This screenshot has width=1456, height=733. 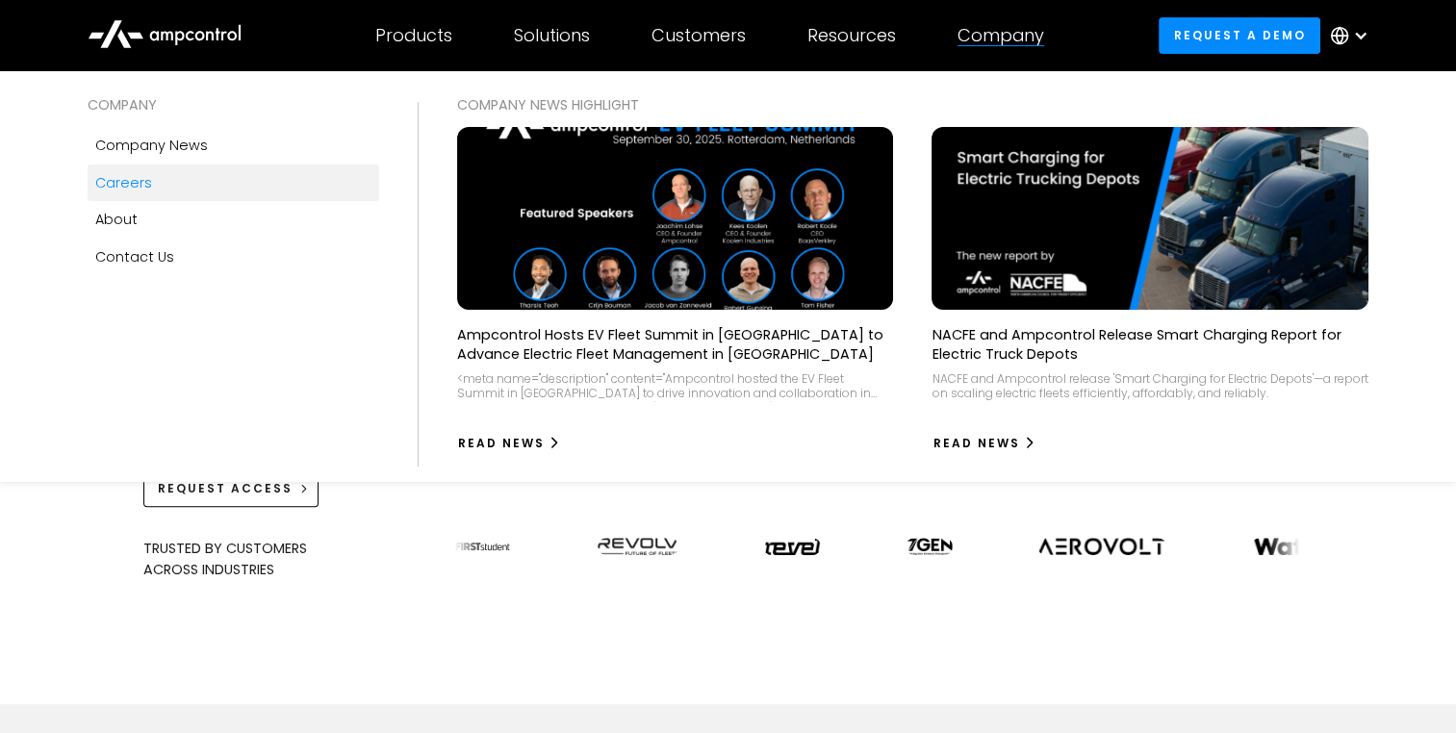 I want to click on div: COMPANY NEWS Highlight, so click(x=913, y=105).